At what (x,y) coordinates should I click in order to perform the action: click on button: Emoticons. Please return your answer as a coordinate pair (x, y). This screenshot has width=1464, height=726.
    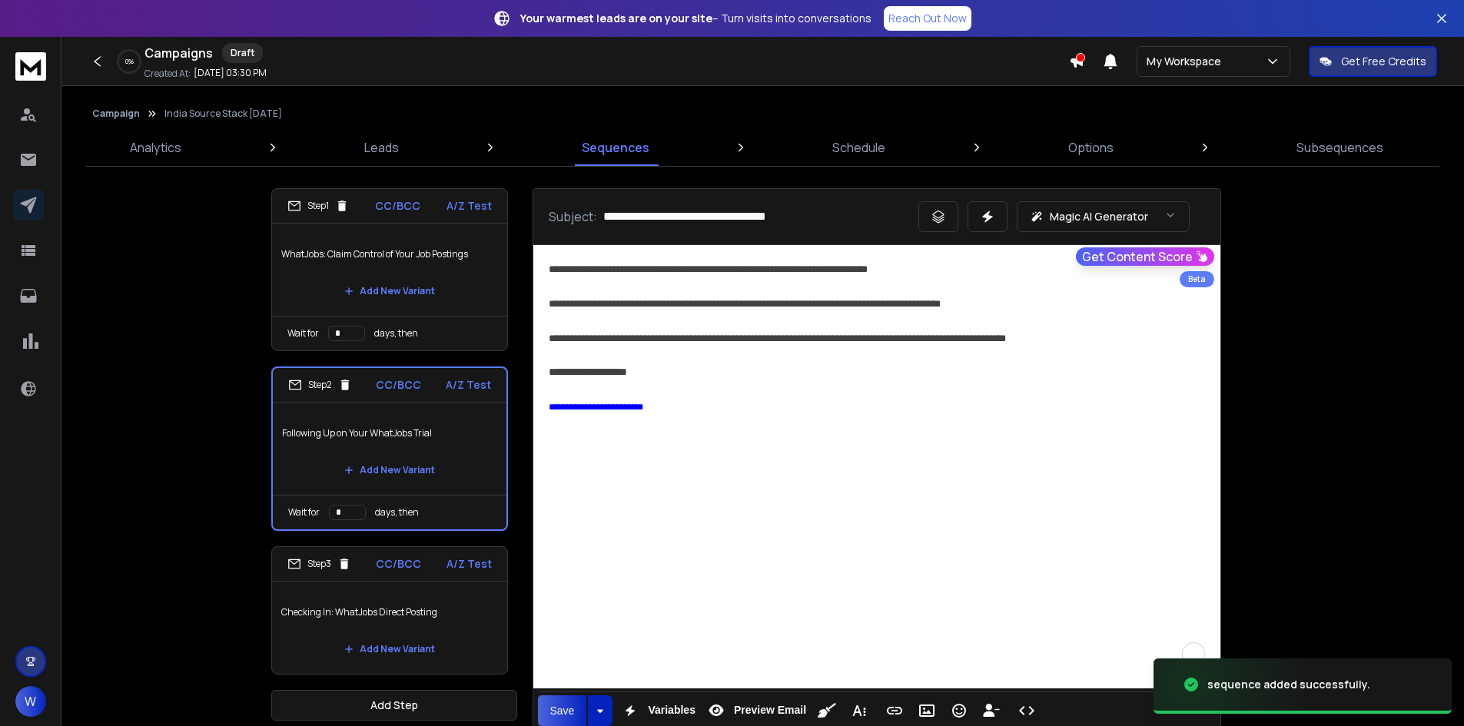
    Looking at the image, I should click on (959, 711).